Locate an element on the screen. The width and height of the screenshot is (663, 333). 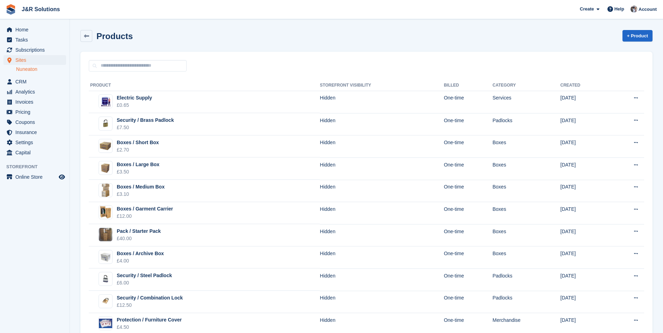
span: Online Store is located at coordinates (36, 177).